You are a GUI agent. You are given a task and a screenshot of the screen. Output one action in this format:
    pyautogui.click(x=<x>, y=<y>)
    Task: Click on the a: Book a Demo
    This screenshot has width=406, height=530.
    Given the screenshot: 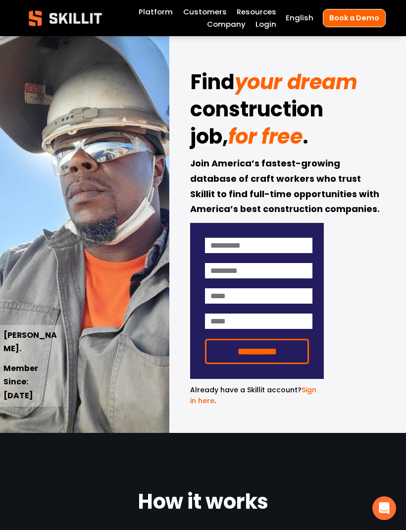 What is the action you would take?
    pyautogui.click(x=354, y=18)
    